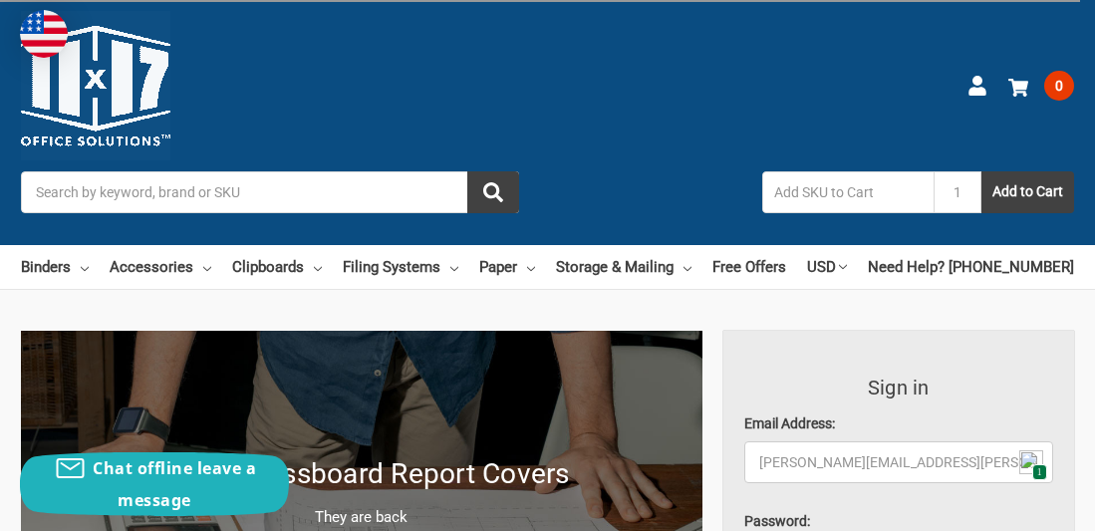  What do you see at coordinates (362, 517) in the screenshot?
I see `p: They are back` at bounding box center [362, 517].